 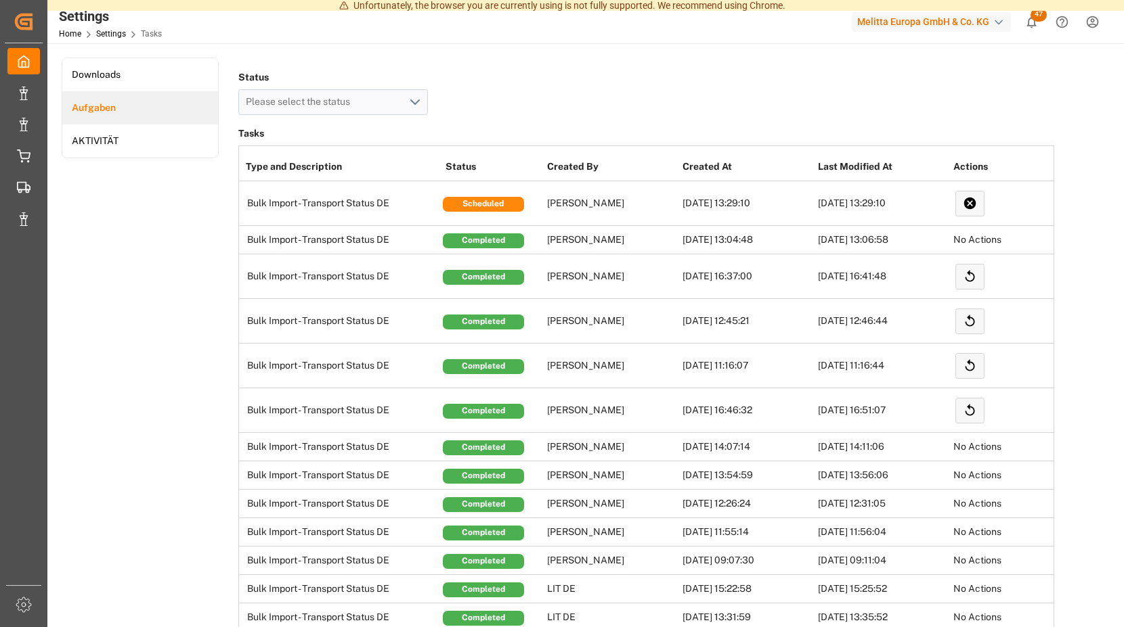 I want to click on th: Created By, so click(x=611, y=167).